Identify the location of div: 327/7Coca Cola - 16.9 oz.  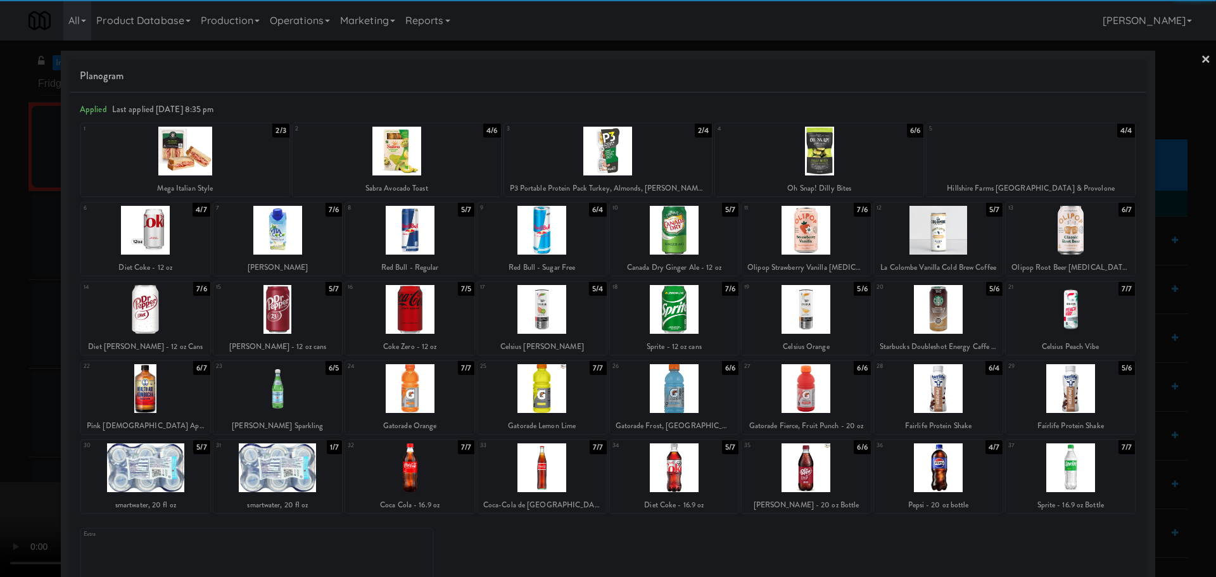
(410, 476).